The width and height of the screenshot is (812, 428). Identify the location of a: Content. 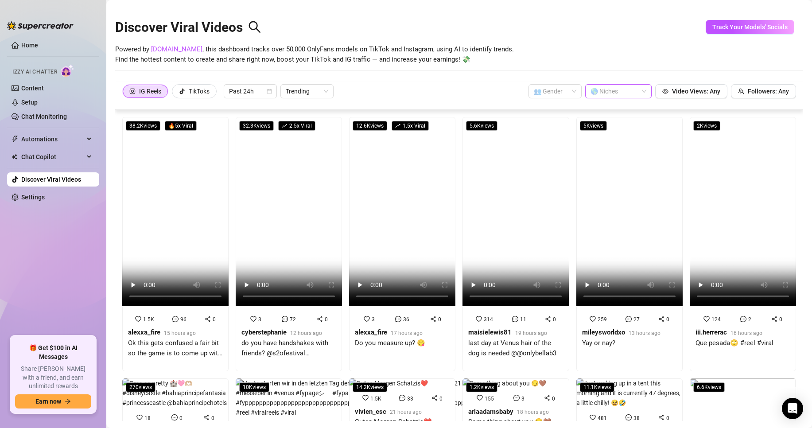
(32, 88).